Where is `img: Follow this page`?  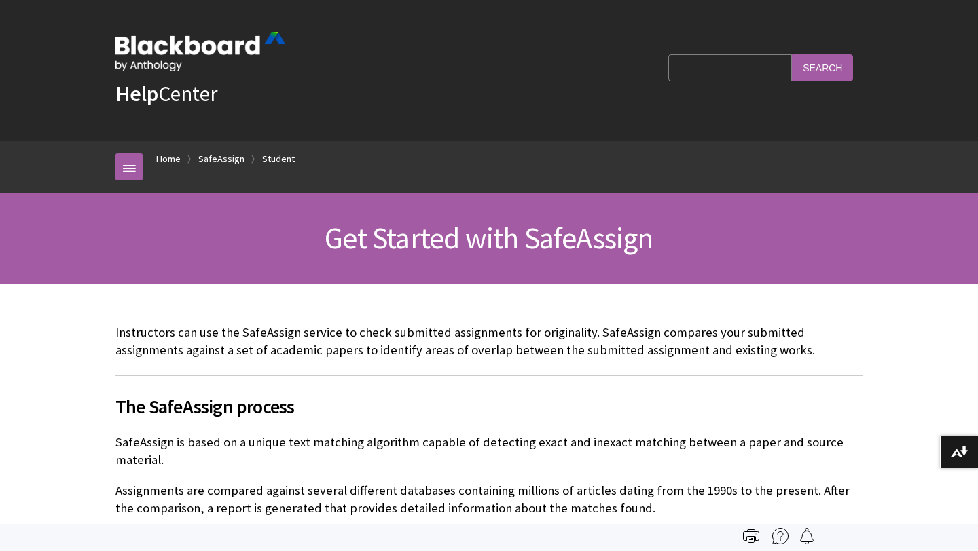 img: Follow this page is located at coordinates (807, 537).